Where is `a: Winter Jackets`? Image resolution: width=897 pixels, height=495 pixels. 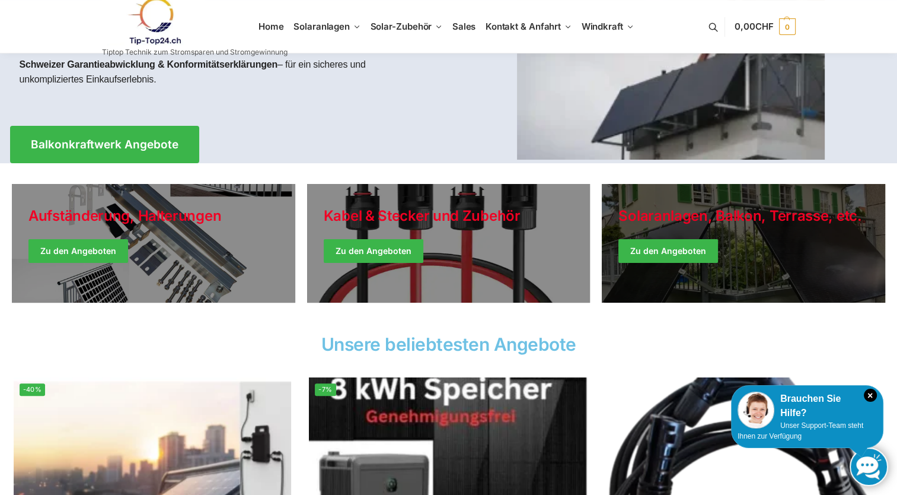 a: Winter Jackets is located at coordinates (744, 243).